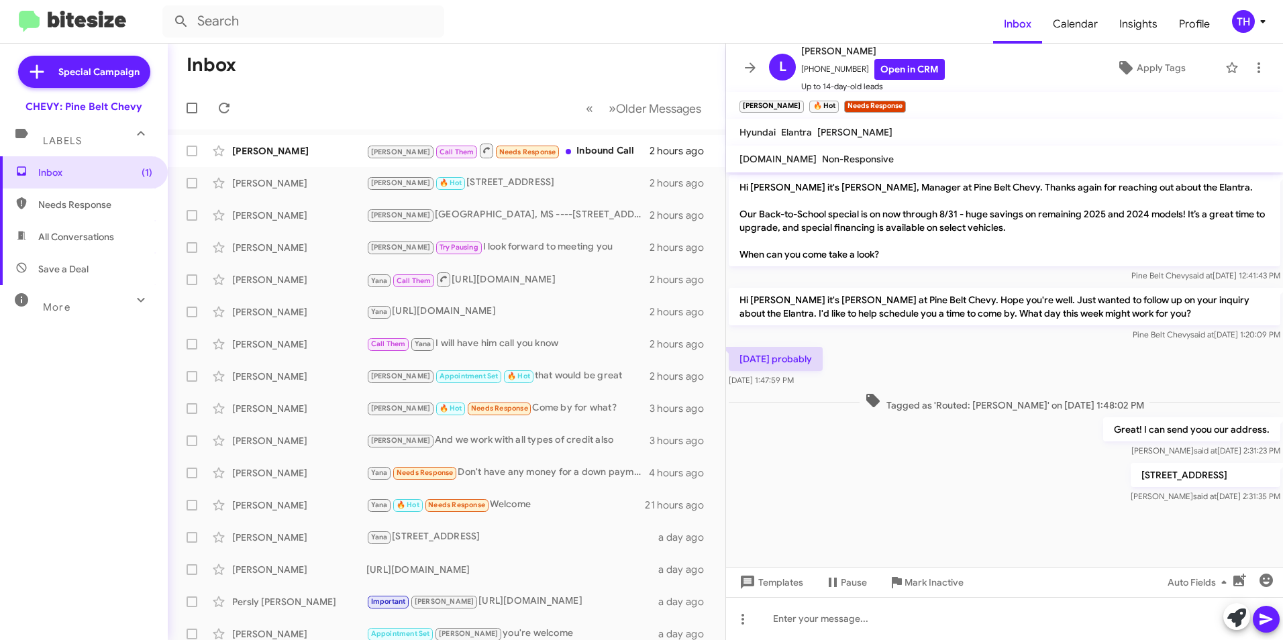 Image resolution: width=1283 pixels, height=640 pixels. I want to click on div: CHEVY: Pine Belt Chevy, so click(84, 107).